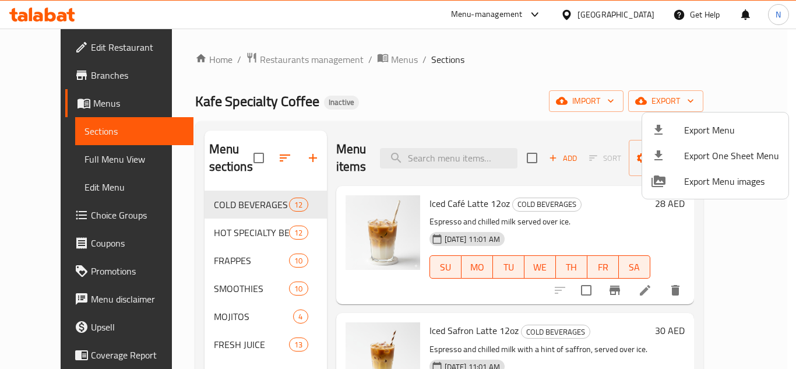 This screenshot has width=796, height=369. I want to click on span: Export Menu, so click(731, 130).